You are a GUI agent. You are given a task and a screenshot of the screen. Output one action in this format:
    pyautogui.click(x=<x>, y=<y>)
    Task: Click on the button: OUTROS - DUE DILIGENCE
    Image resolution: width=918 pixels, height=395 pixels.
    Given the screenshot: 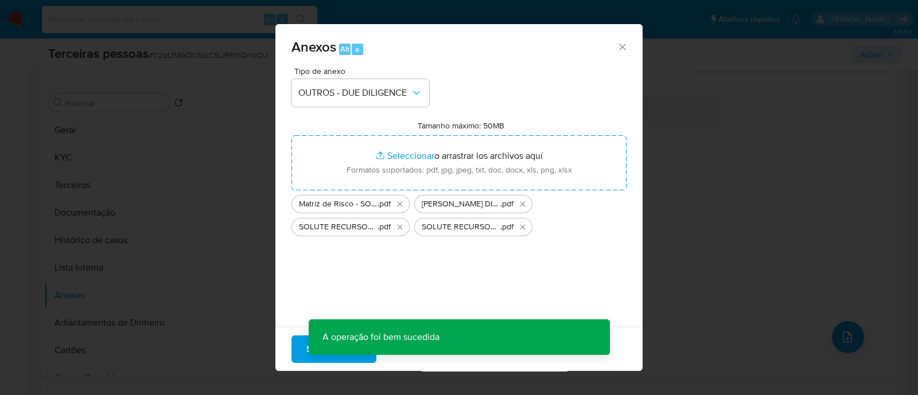 What is the action you would take?
    pyautogui.click(x=360, y=93)
    